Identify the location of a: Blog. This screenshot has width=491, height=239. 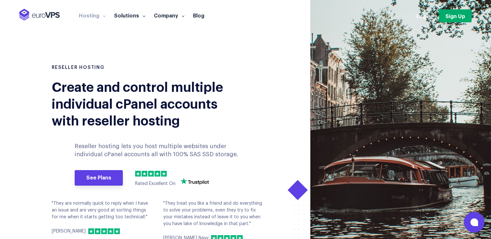
(198, 15).